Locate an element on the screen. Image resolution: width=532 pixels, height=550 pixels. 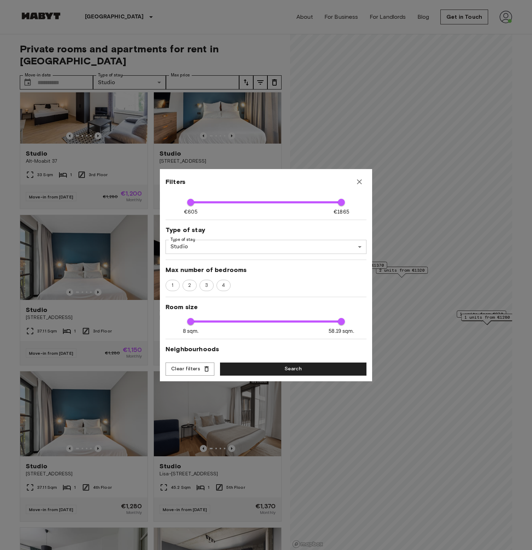
label: Type of stay is located at coordinates (183, 240).